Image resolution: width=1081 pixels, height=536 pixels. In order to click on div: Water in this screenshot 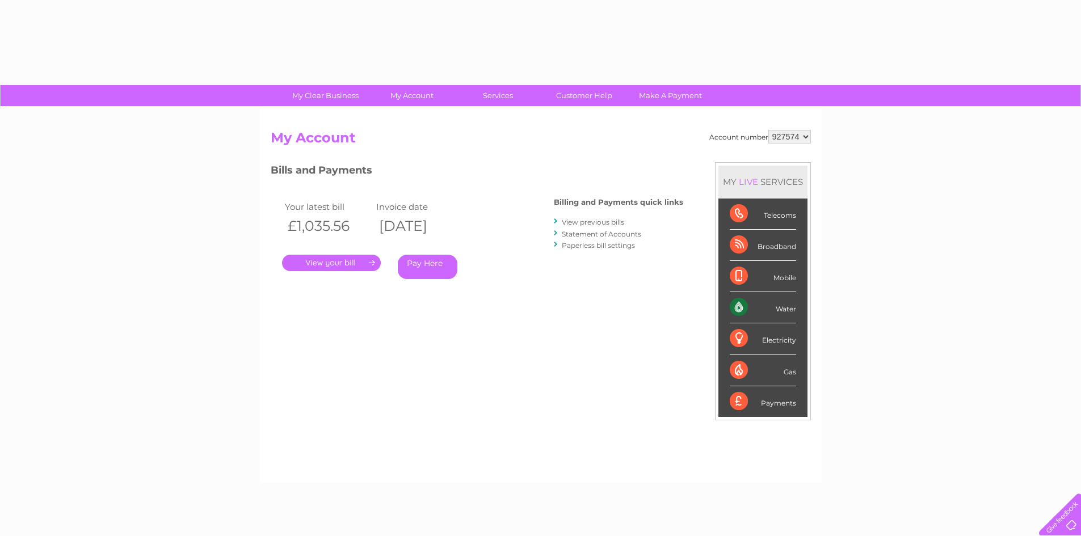, I will do `click(763, 308)`.